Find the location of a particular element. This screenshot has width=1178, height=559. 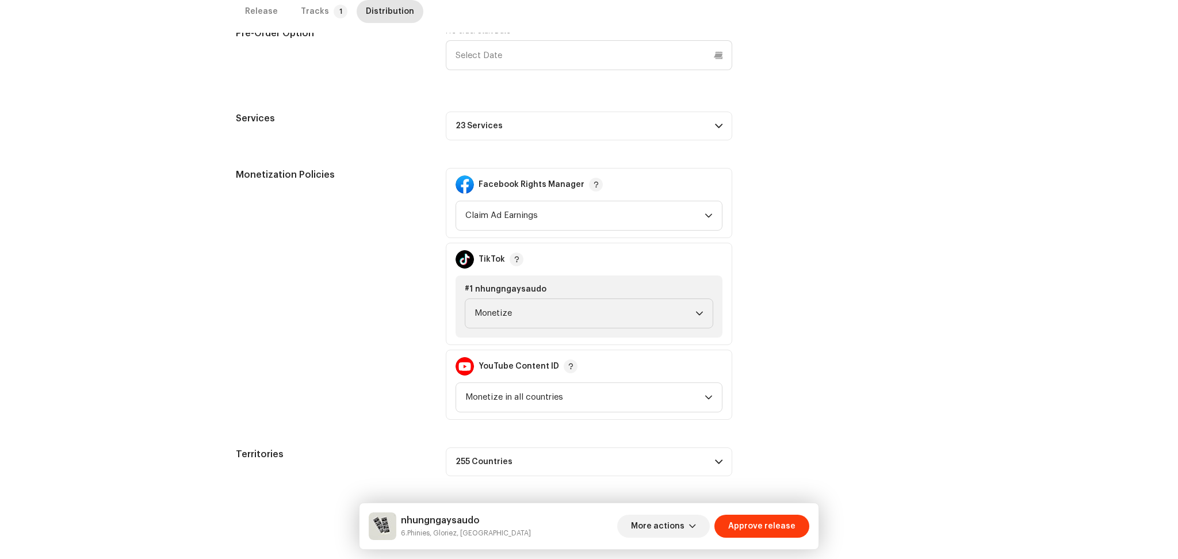

div: #1 nhungngaysaudo is located at coordinates (589, 289).